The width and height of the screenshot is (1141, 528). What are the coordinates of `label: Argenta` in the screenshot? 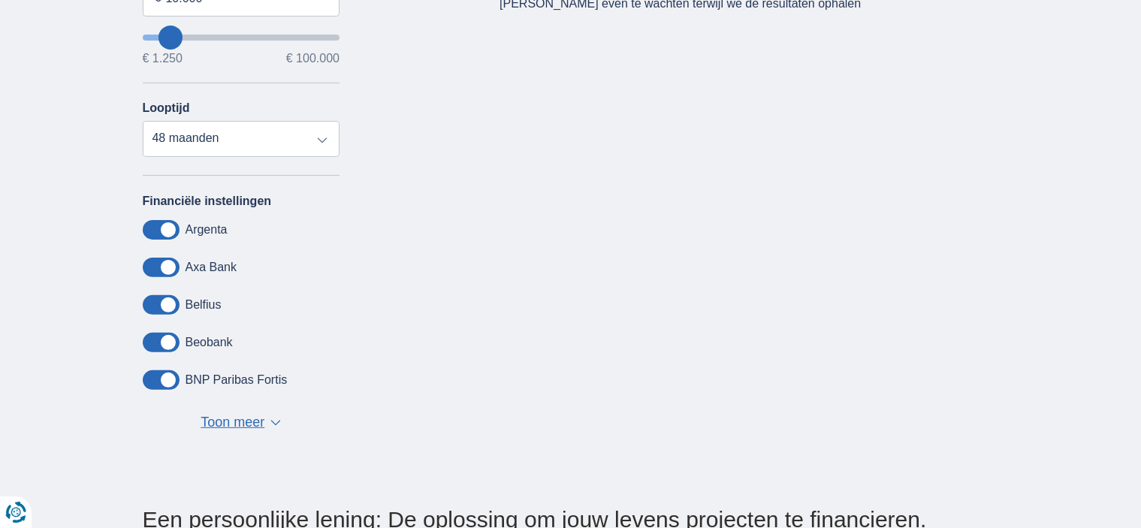 It's located at (207, 230).